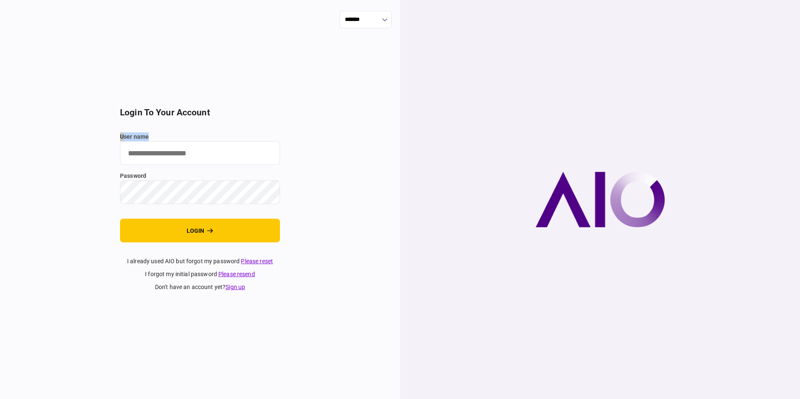  What do you see at coordinates (200, 261) in the screenshot?
I see `div: I already used AIO but forgot my password` at bounding box center [200, 261].